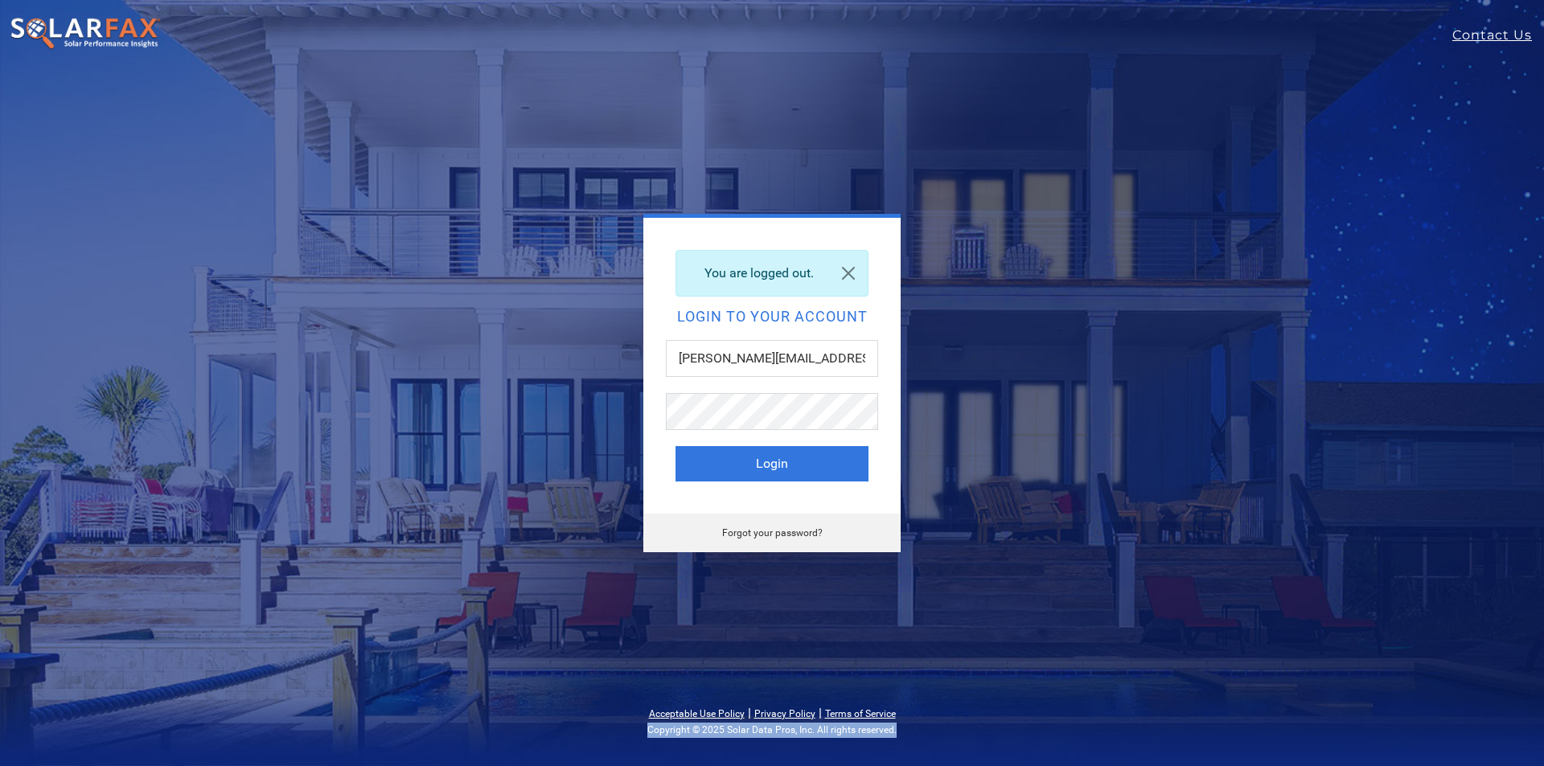  Describe the element at coordinates (1498, 35) in the screenshot. I see `a: Contact Us` at that location.